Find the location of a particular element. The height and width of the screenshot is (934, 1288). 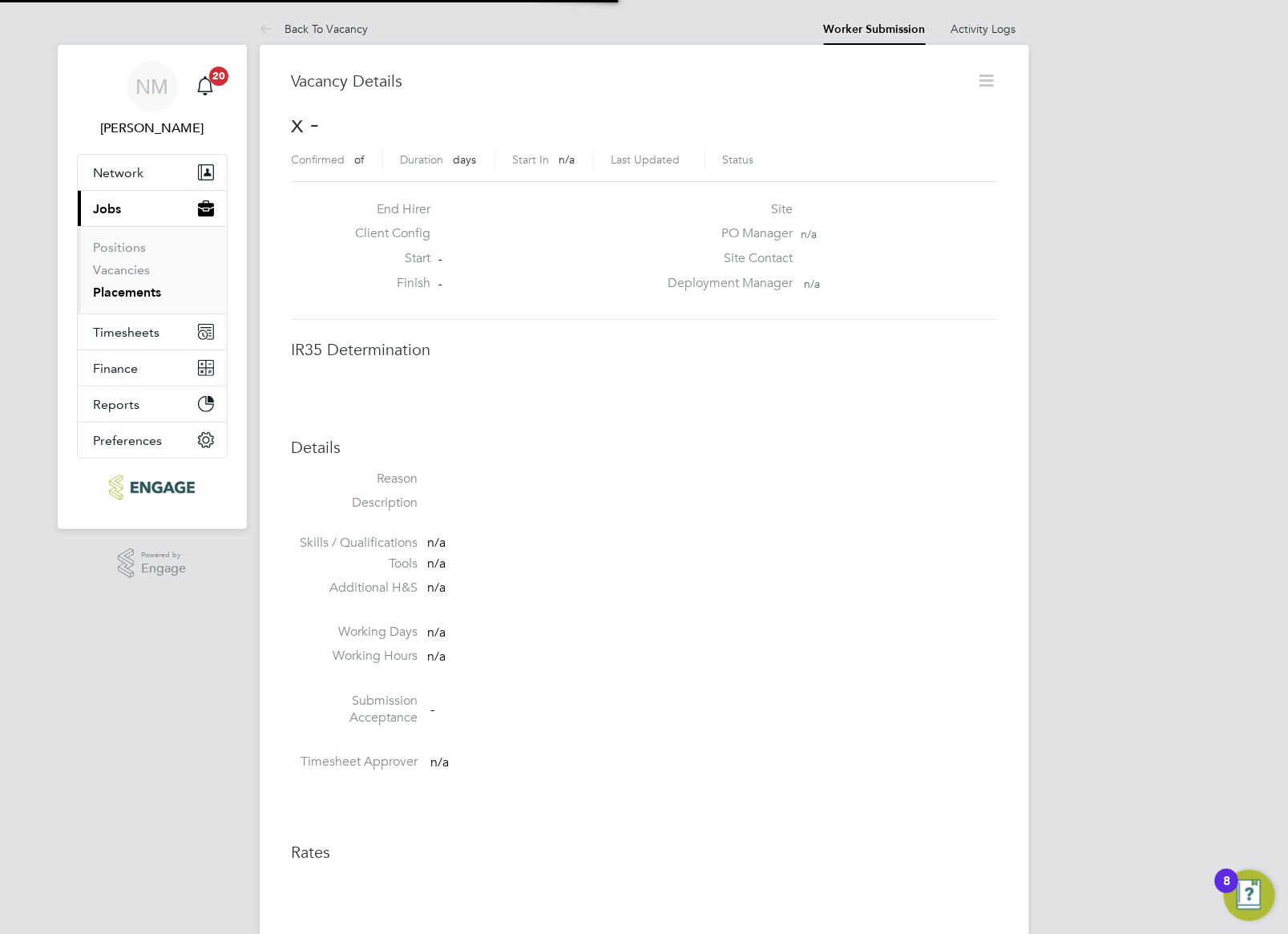

label: Working Days is located at coordinates (355, 632).